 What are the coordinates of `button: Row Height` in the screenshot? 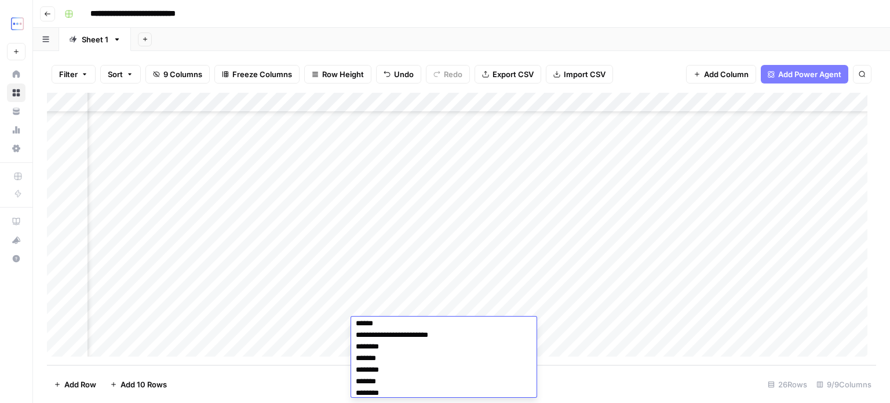 It's located at (338, 74).